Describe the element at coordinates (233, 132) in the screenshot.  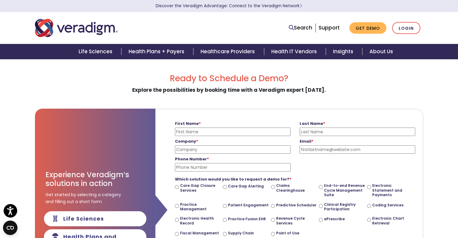
I see `input: First Name` at that location.